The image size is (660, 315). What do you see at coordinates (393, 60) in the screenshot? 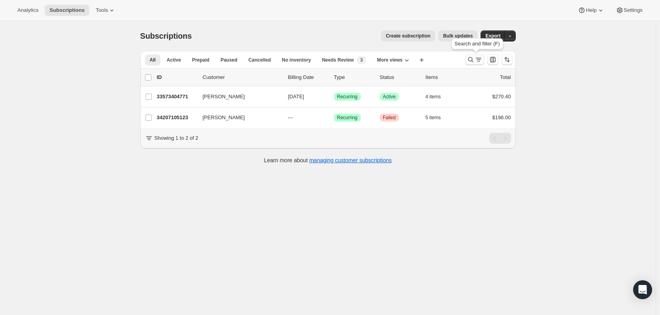
I see `button: More views` at bounding box center [393, 60].